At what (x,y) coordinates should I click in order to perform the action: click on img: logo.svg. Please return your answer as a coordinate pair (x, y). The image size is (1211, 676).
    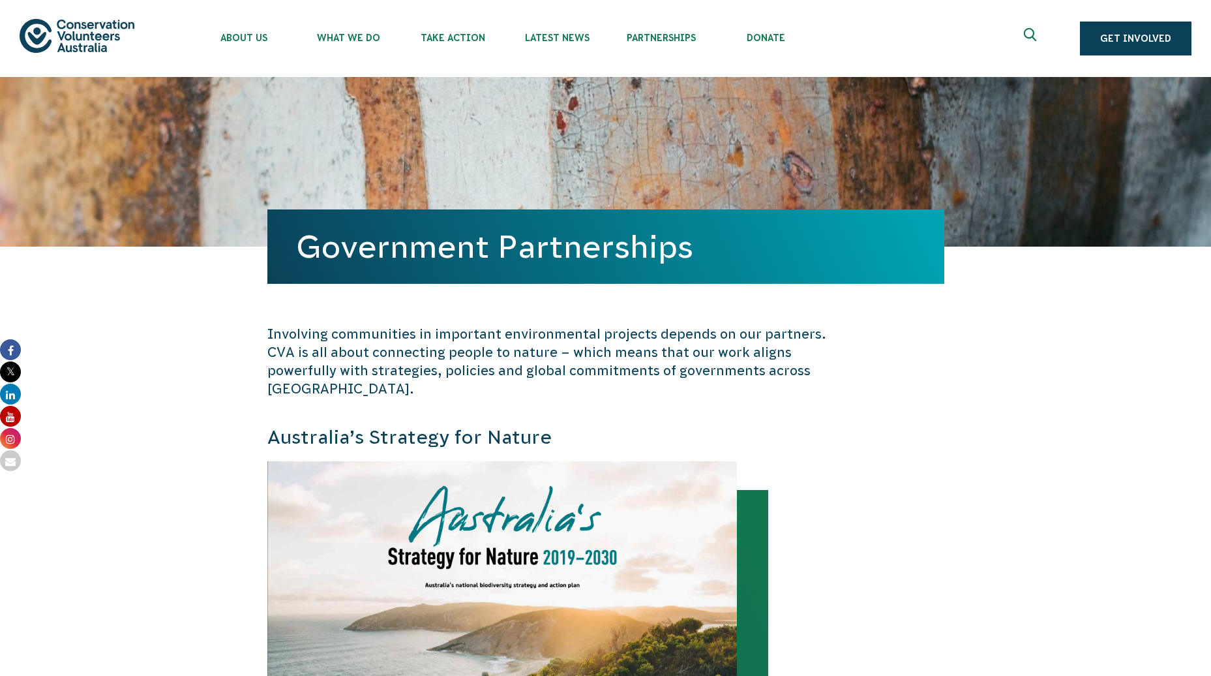
    Looking at the image, I should click on (77, 35).